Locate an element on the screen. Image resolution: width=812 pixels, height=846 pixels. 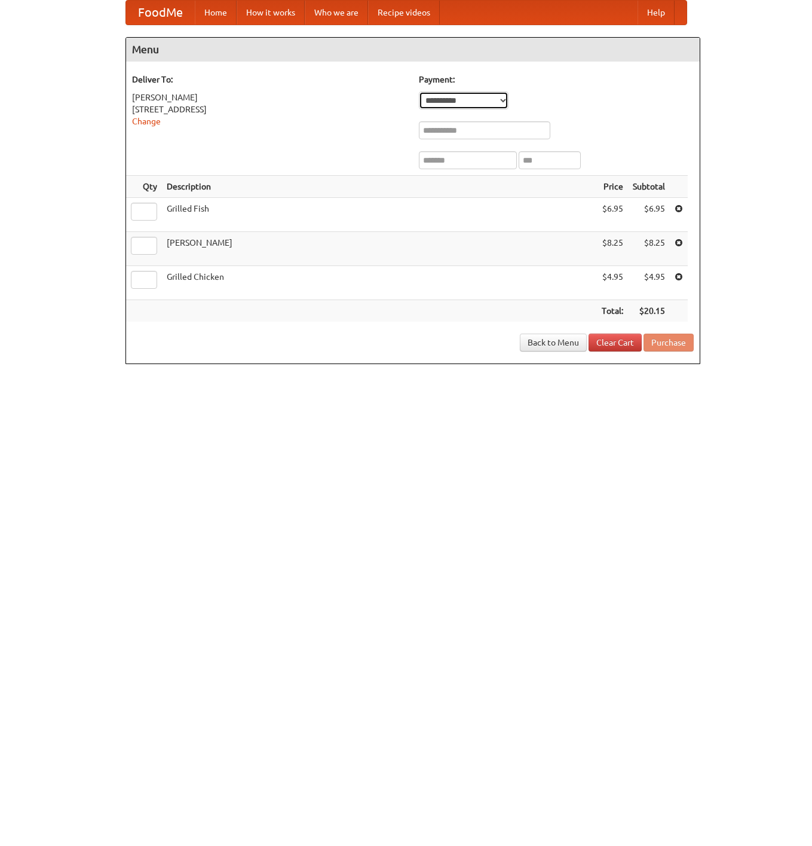
th: Price is located at coordinates (613, 187).